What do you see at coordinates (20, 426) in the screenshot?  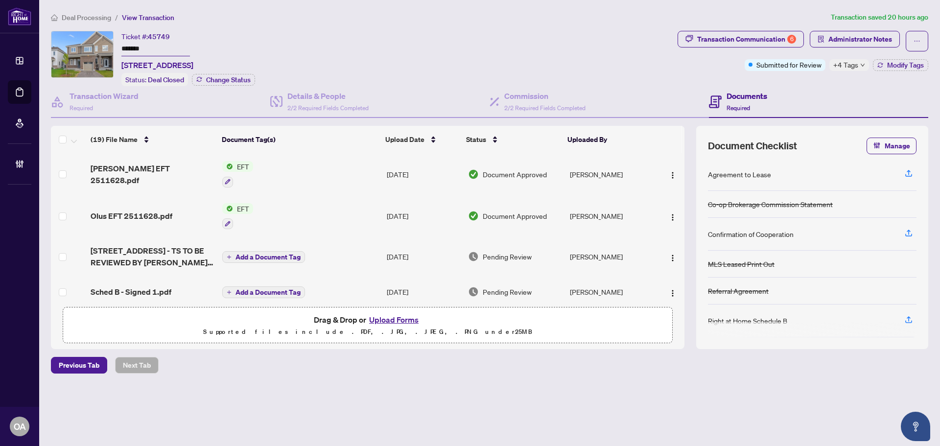 I see `span: OA` at bounding box center [20, 426].